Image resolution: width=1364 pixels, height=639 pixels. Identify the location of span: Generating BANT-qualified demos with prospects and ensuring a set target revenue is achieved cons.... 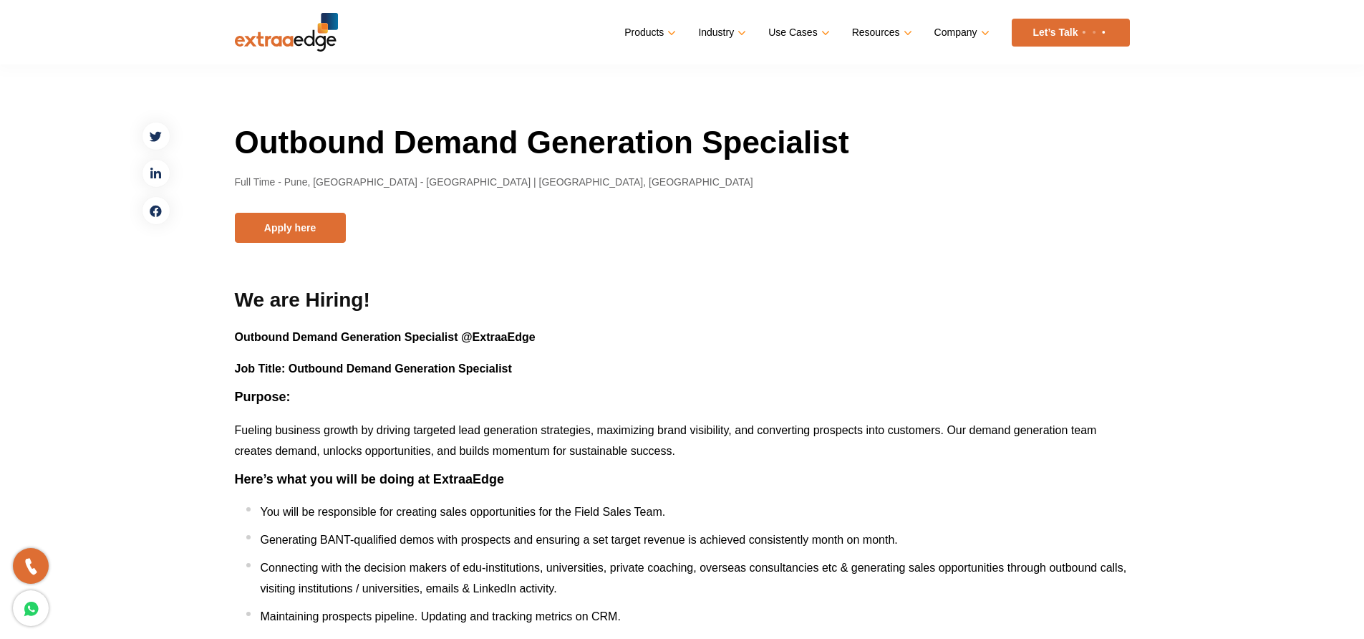
(579, 539).